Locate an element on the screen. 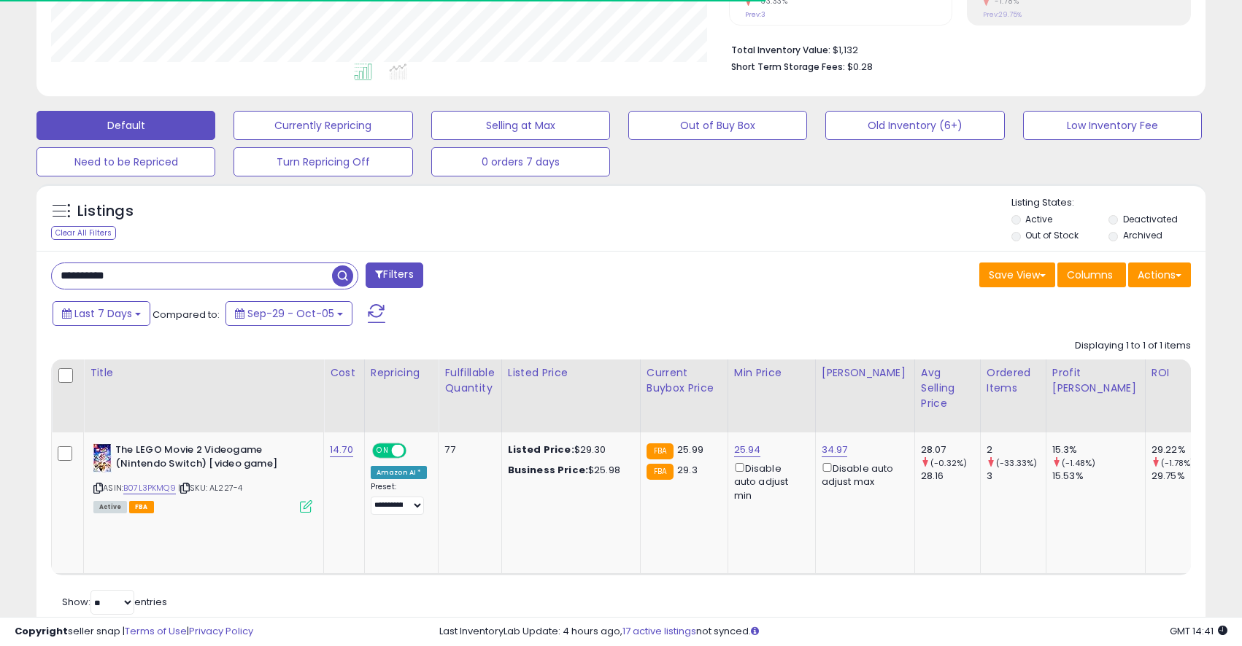 The height and width of the screenshot is (646, 1242). button: Old Inventory (6+) is located at coordinates (914, 125).